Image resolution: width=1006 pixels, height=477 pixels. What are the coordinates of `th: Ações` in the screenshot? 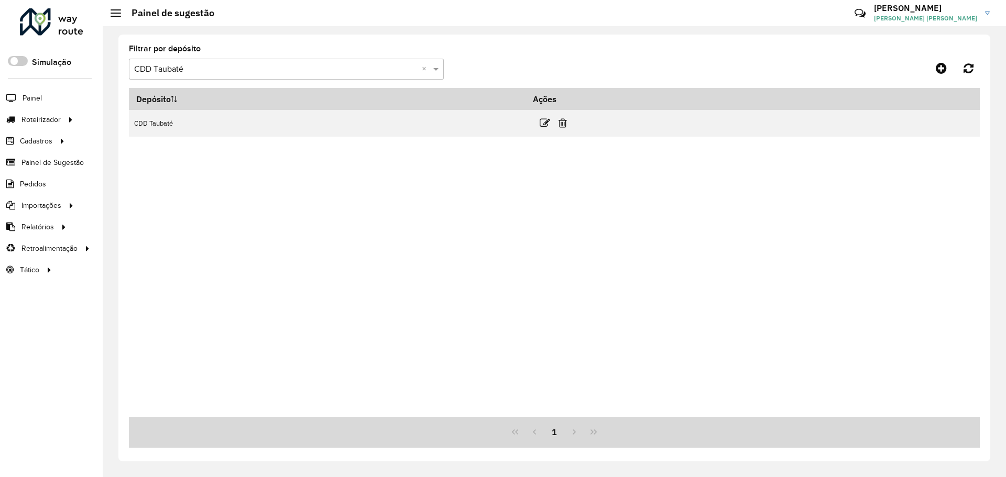 It's located at (557, 99).